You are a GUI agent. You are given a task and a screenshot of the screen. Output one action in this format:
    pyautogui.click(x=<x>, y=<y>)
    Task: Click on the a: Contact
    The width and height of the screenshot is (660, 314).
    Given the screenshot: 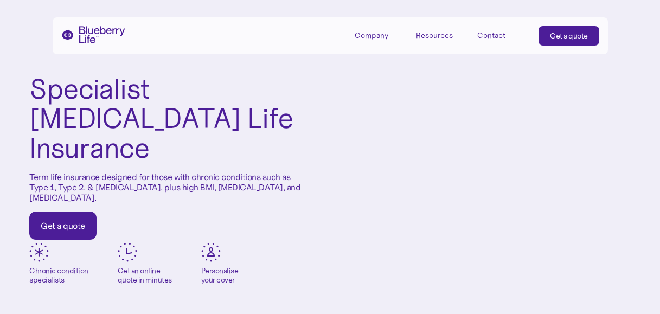 What is the action you would take?
    pyautogui.click(x=501, y=35)
    